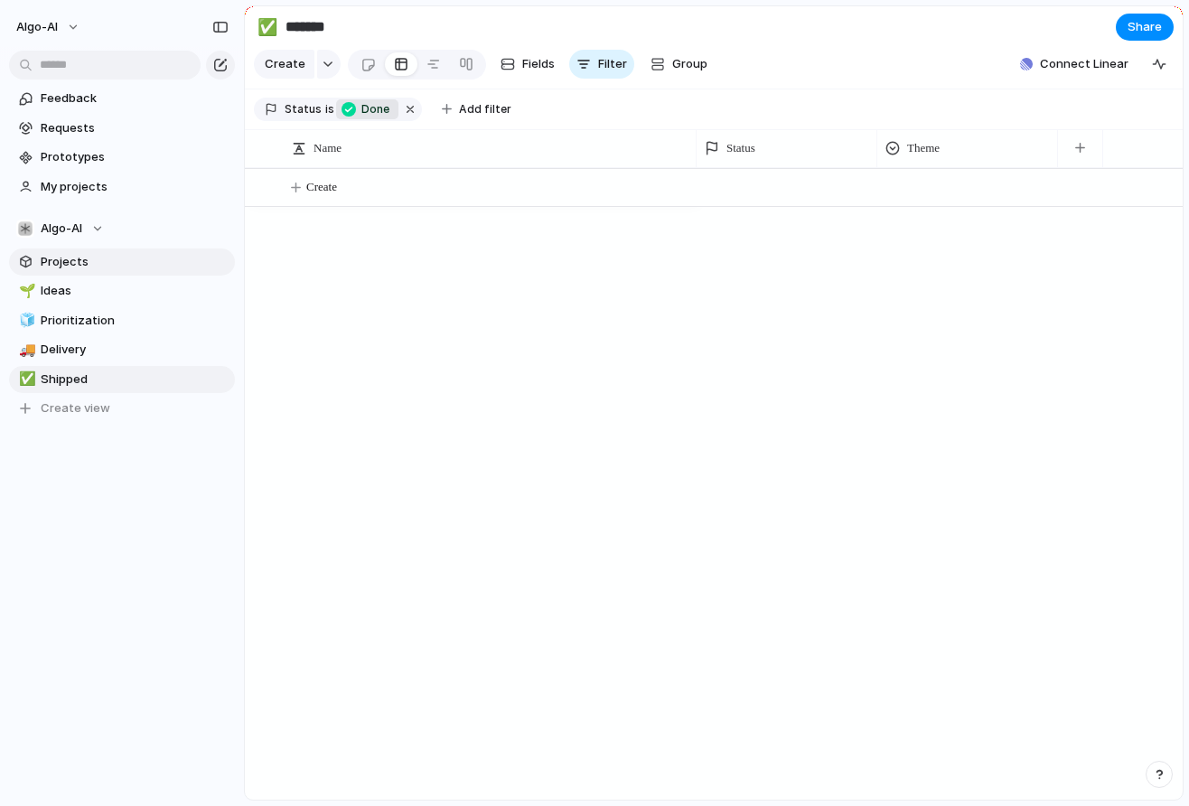 The height and width of the screenshot is (806, 1189). I want to click on div: ✅Shipped, so click(122, 380).